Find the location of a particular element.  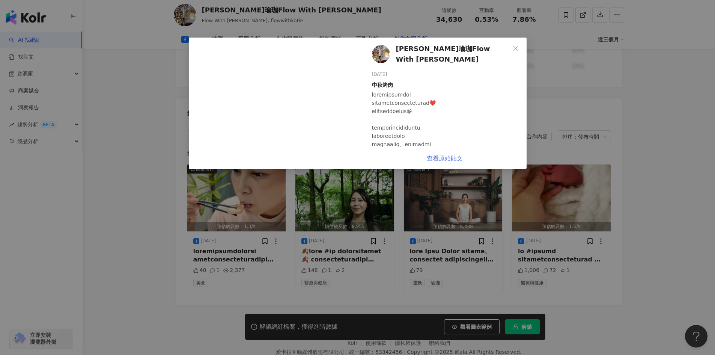

span: close is located at coordinates (516, 48).